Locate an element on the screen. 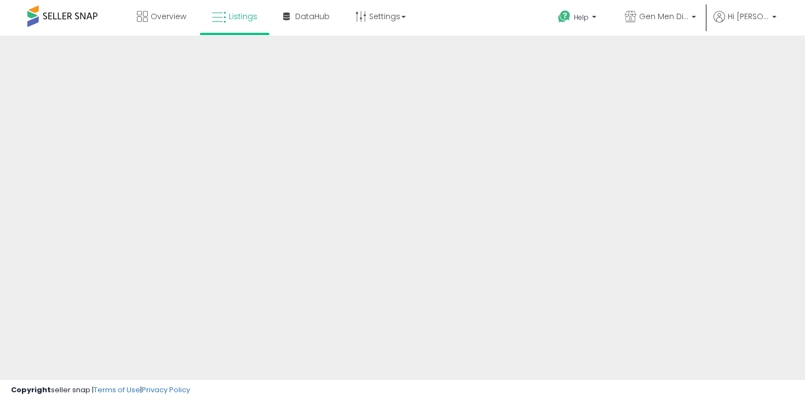 The width and height of the screenshot is (805, 401). i: Get Help is located at coordinates (564, 16).